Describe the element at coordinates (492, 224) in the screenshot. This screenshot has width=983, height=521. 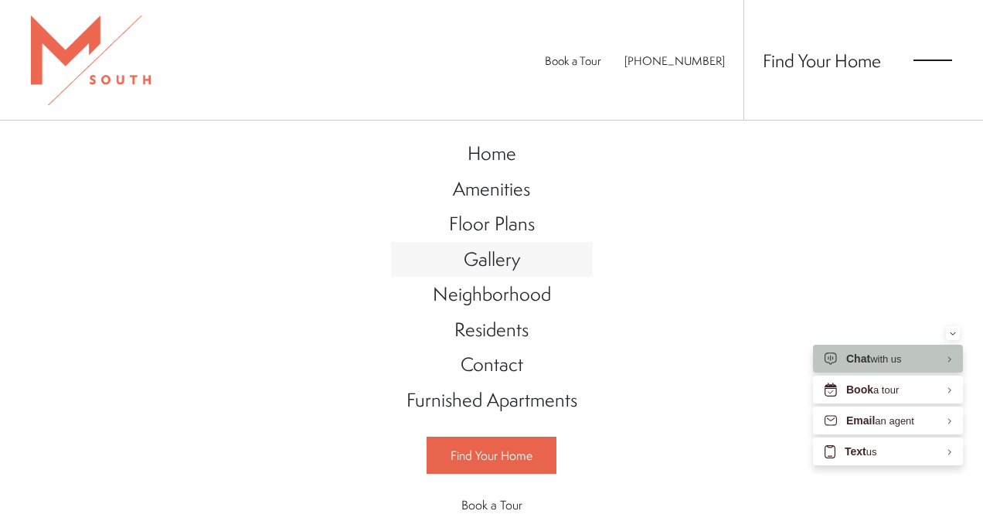
I see `a: Go to Floor Plans` at that location.